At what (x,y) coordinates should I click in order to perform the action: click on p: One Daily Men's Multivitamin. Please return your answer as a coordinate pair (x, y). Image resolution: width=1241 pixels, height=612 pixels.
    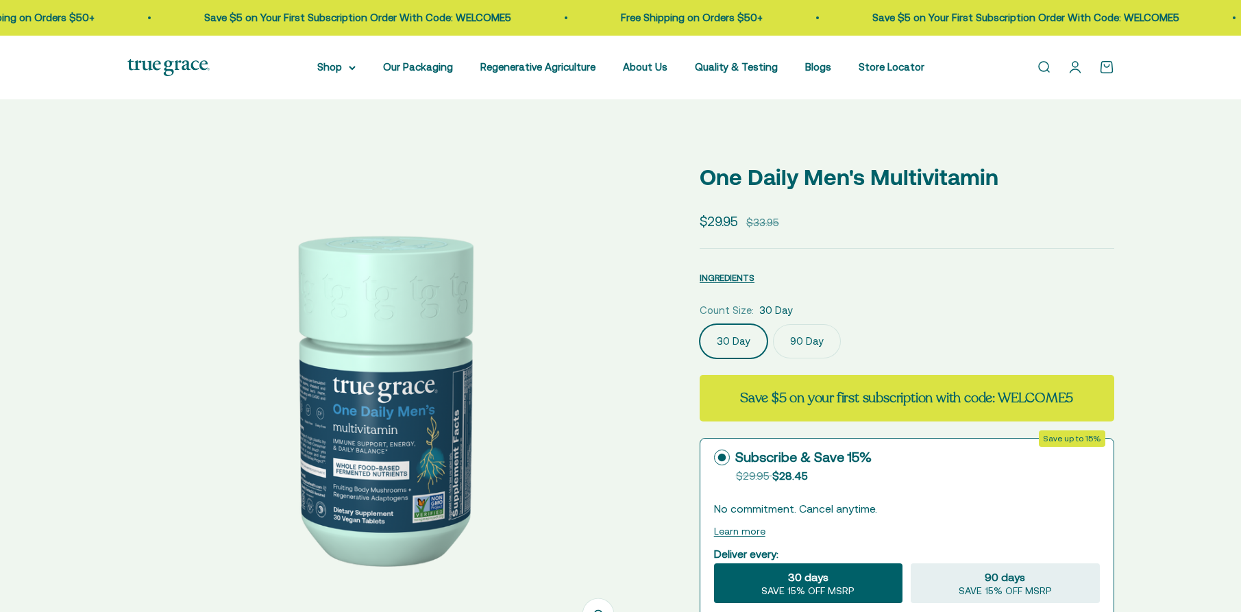
    Looking at the image, I should click on (906, 177).